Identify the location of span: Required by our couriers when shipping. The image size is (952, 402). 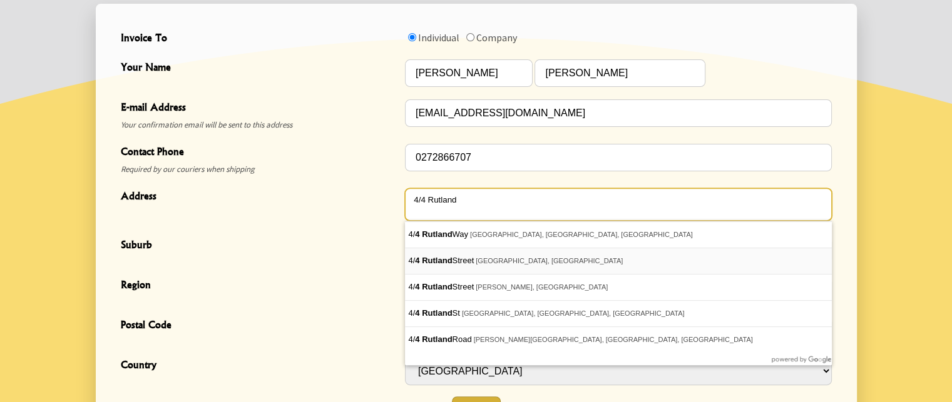
(260, 170).